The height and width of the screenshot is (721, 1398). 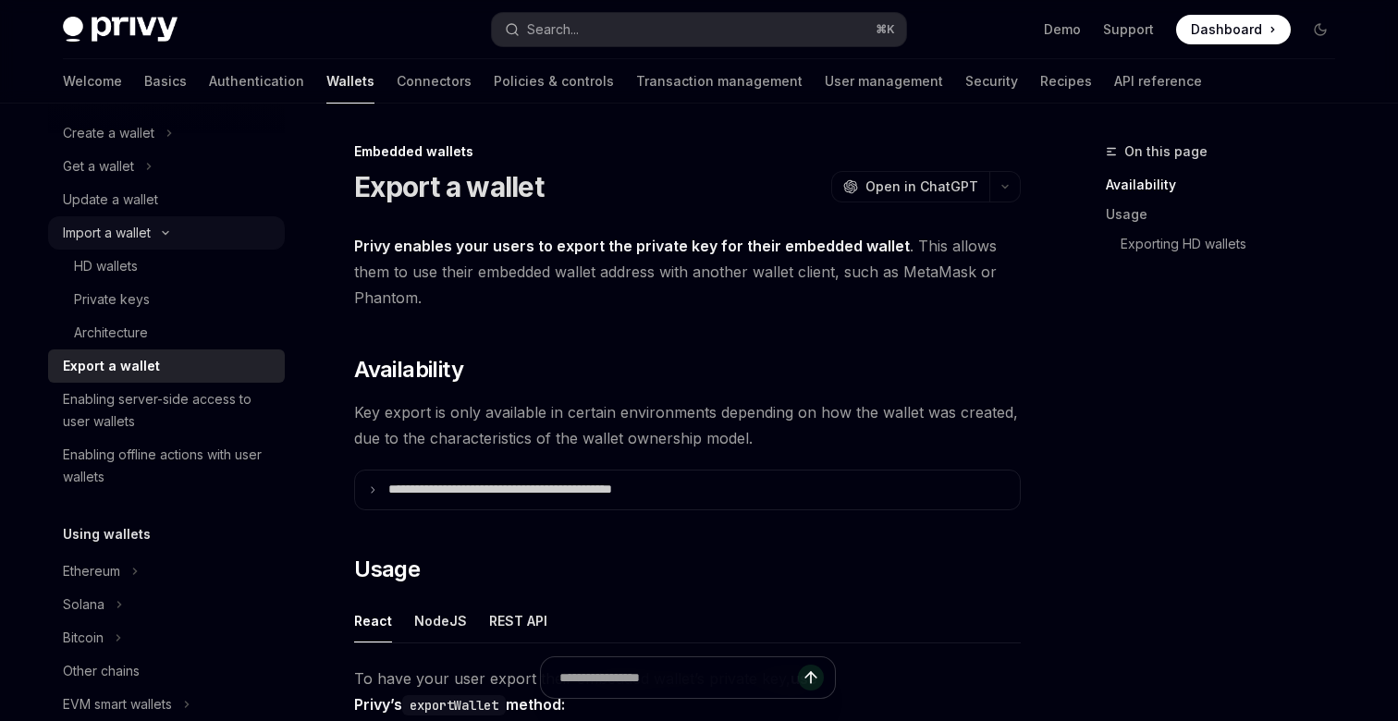 I want to click on span: . This allows them to use their embedded wallet address with another wallet client, such as MetaM..., so click(x=687, y=272).